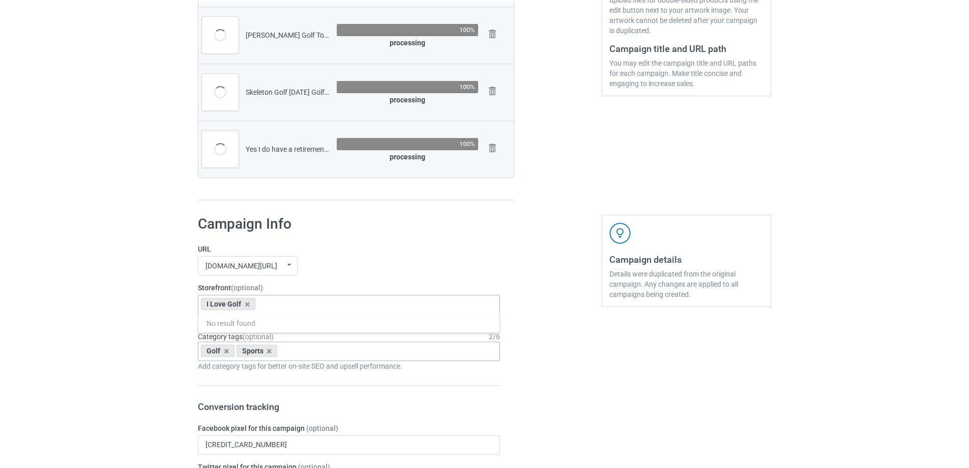 Image resolution: width=969 pixels, height=468 pixels. Describe the element at coordinates (349, 406) in the screenshot. I see `h3: Conversion tracking` at that location.